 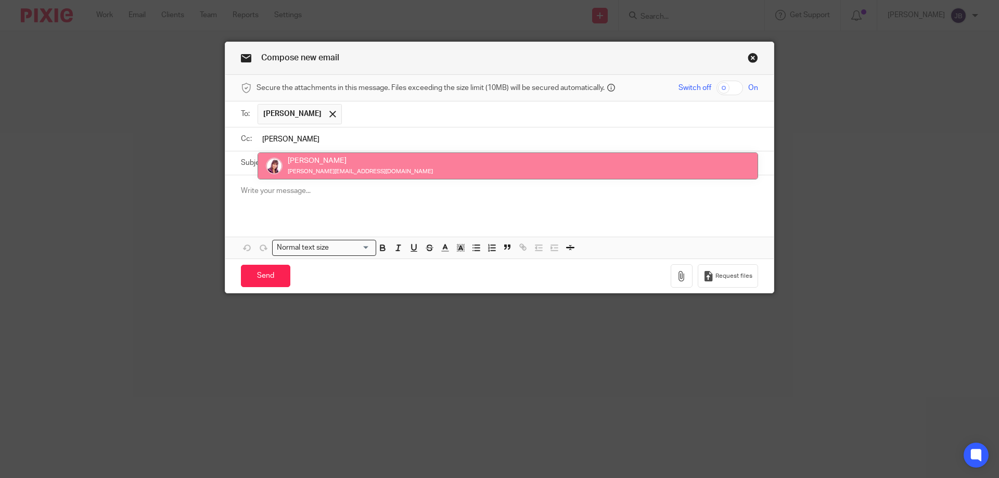 What do you see at coordinates (728, 276) in the screenshot?
I see `button: Request files` at bounding box center [728, 276].